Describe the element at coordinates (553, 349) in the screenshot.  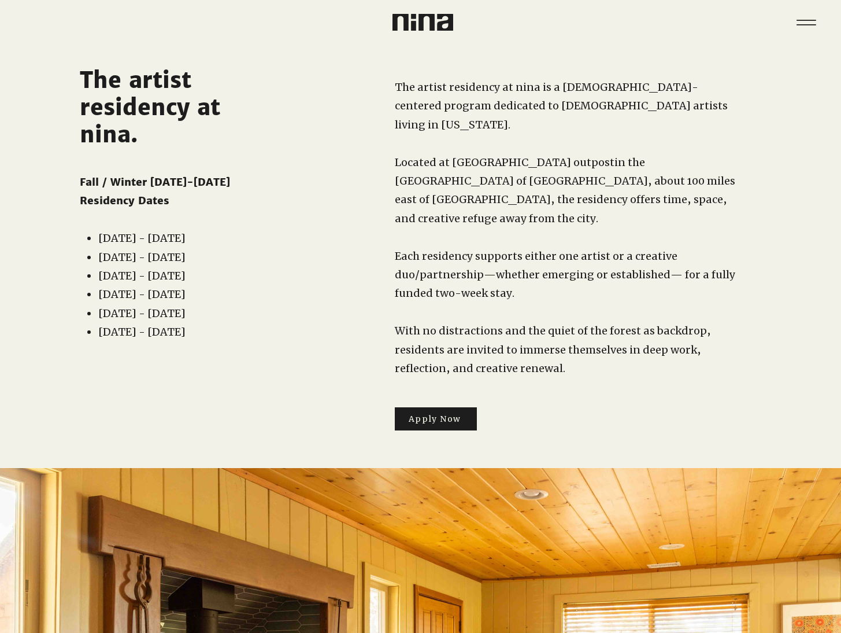
I see `span: With no distractions and the quiet of the forest as backdrop, residents are invited to immerse th...` at that location.